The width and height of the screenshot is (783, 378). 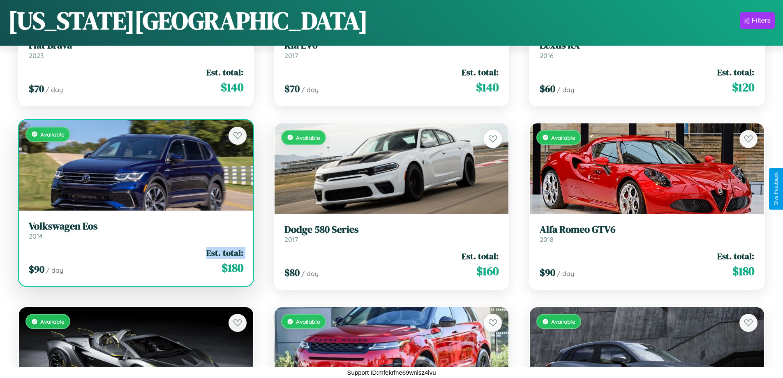 I want to click on h3: Alfa Romeo GTV6, so click(x=647, y=229).